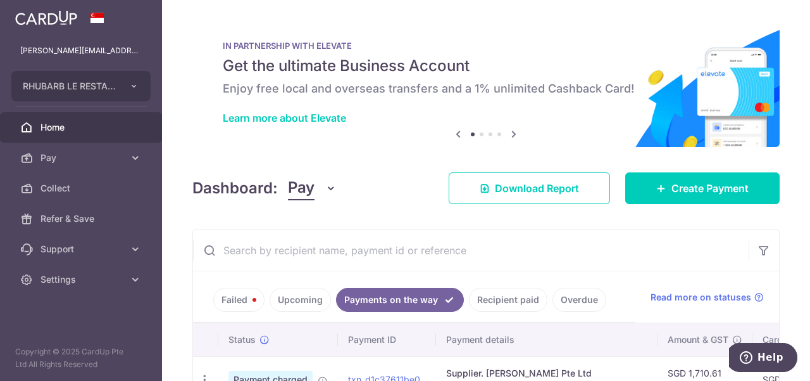 Image resolution: width=810 pixels, height=381 pixels. I want to click on span: Home, so click(82, 127).